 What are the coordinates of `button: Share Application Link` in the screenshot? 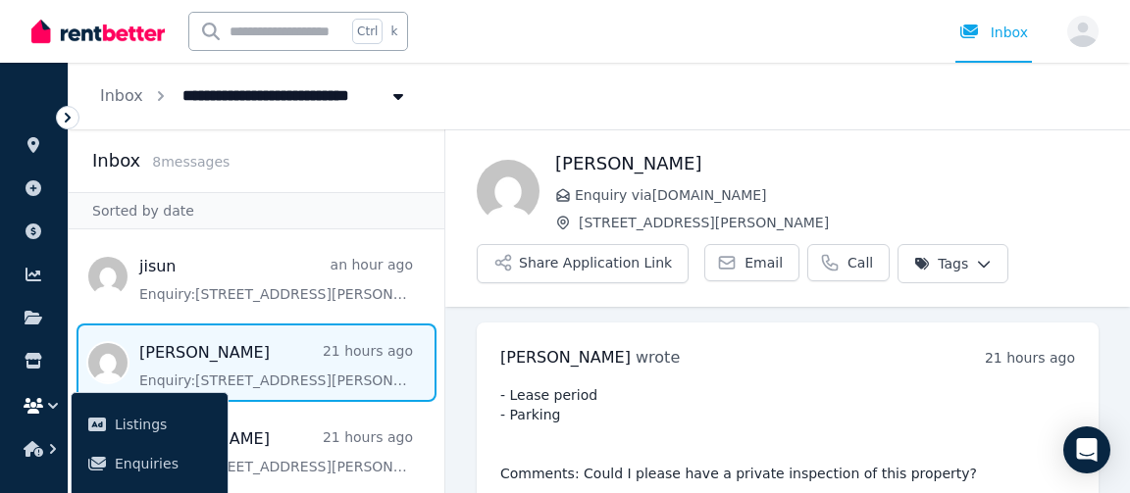 It's located at (583, 264).